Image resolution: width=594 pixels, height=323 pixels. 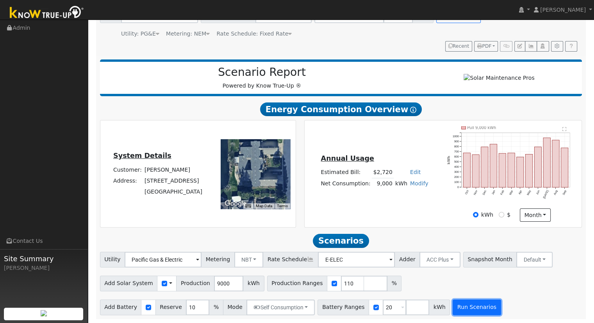 What do you see at coordinates (490, 259) in the screenshot?
I see `span: Snapshot Month` at bounding box center [490, 259].